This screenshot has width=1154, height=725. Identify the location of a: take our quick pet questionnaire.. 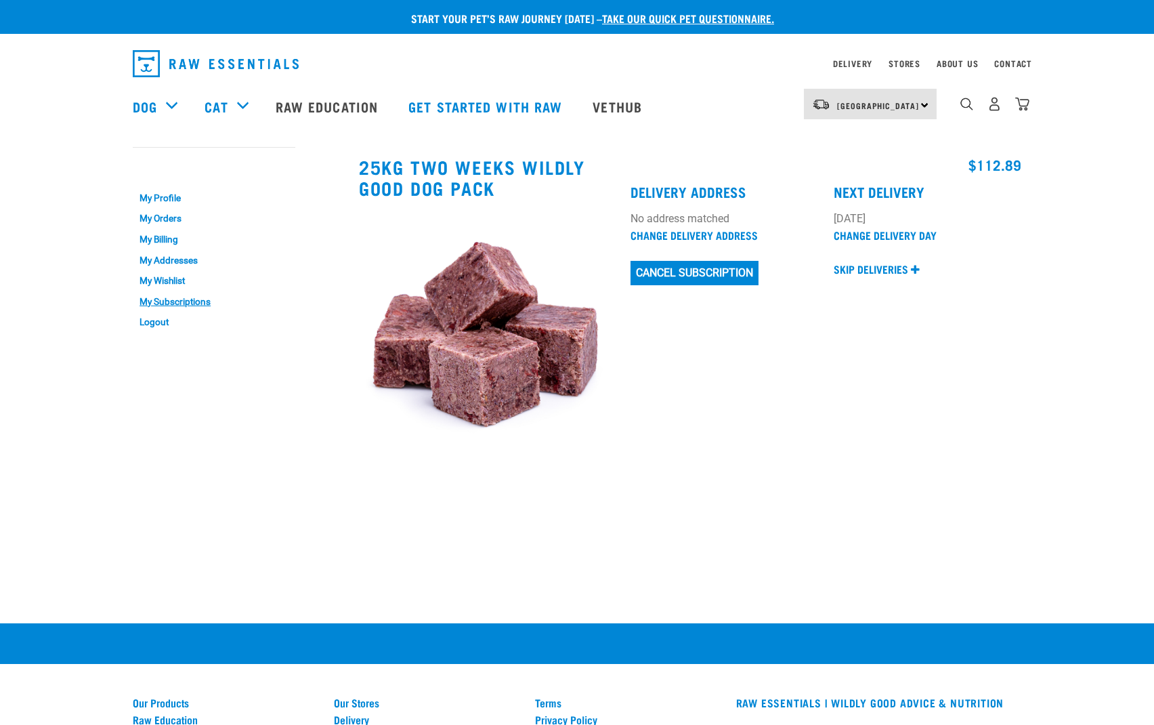
(688, 18).